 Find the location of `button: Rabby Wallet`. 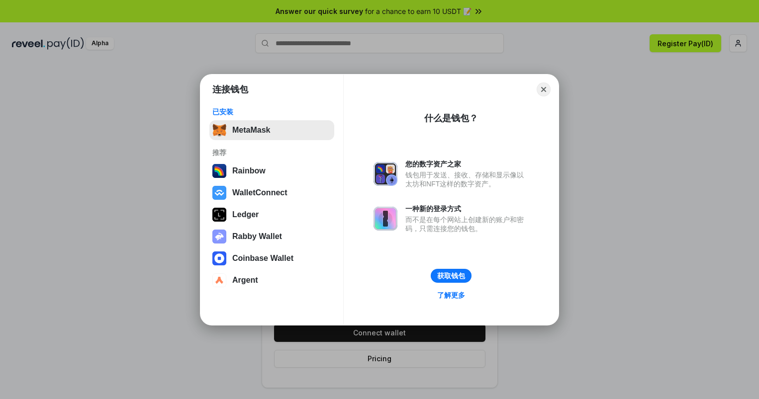

button: Rabby Wallet is located at coordinates (272, 237).